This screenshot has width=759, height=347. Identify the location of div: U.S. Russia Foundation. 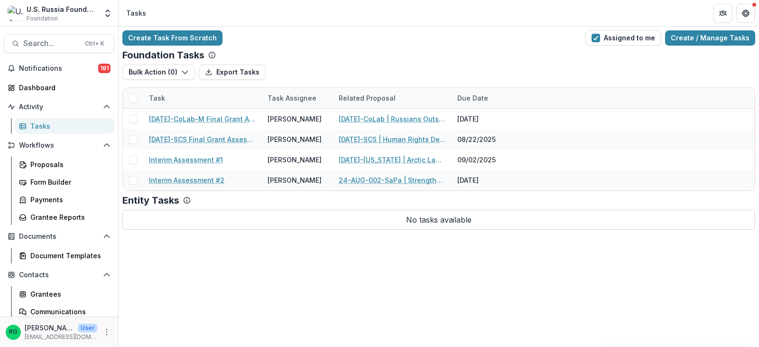
(62, 9).